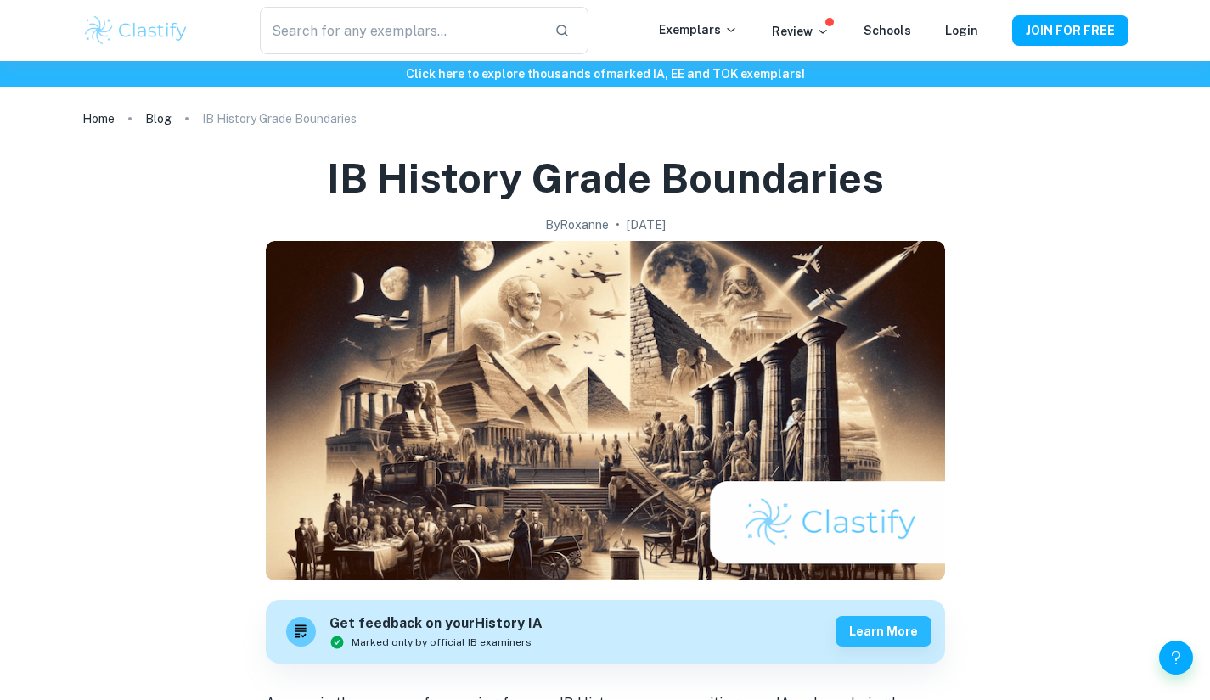 This screenshot has width=1210, height=700. I want to click on button: Learn more, so click(883, 632).